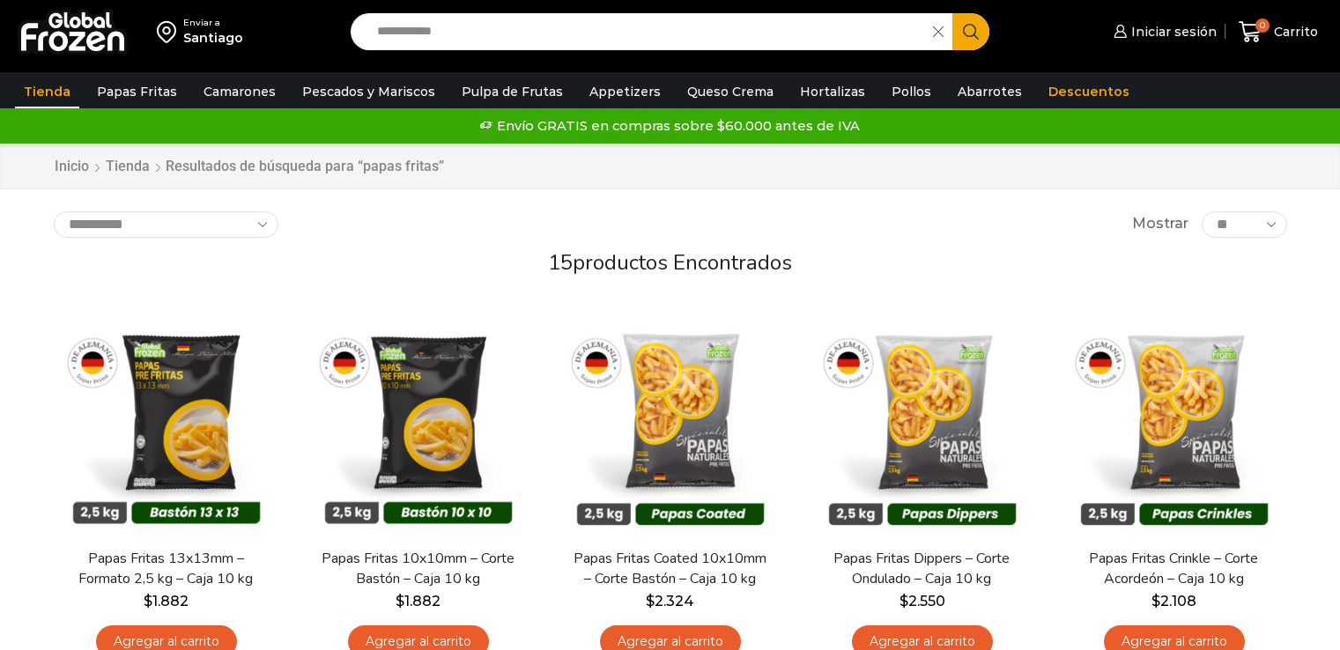 This screenshot has width=1340, height=650. I want to click on a: Papas Fritas Coated 10x10mm – Corte Bastón – Caja 10 kg, so click(669, 569).